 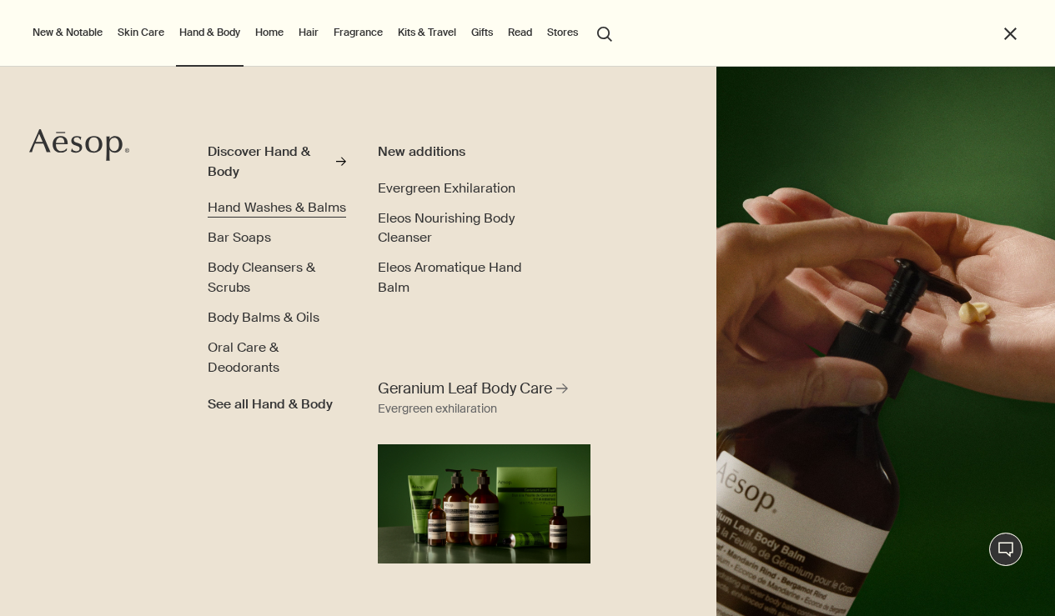 I want to click on a: Aesop, so click(x=79, y=147).